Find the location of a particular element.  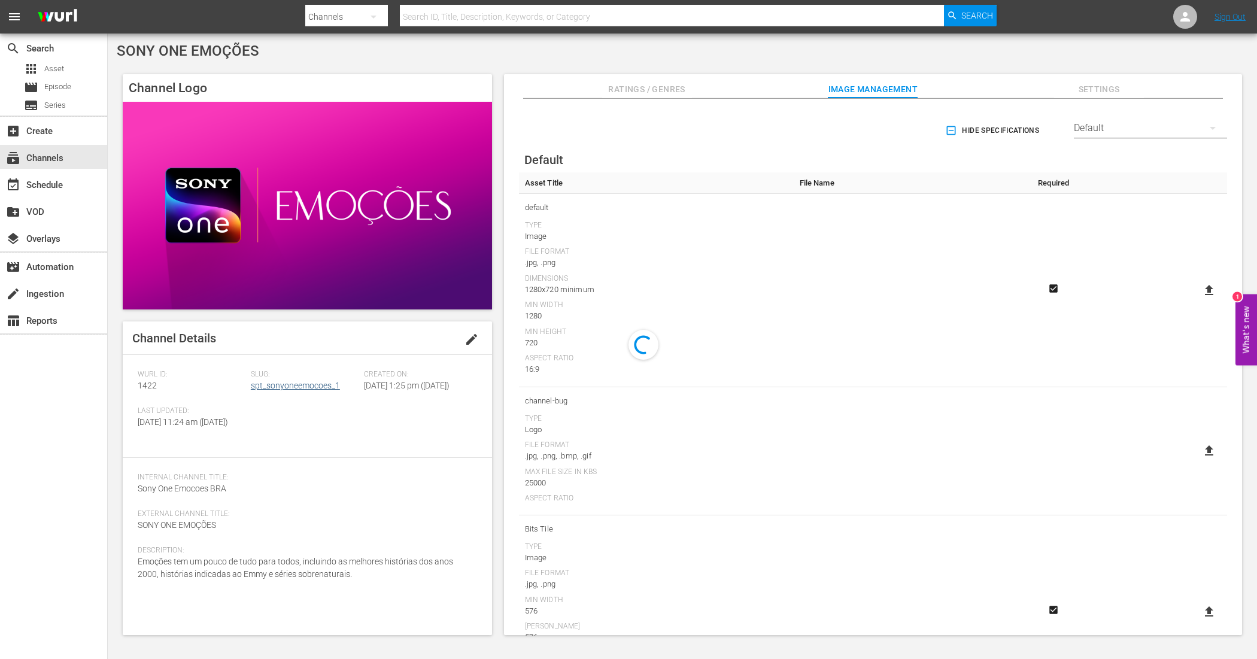

span: Schedule is located at coordinates (13, 185).